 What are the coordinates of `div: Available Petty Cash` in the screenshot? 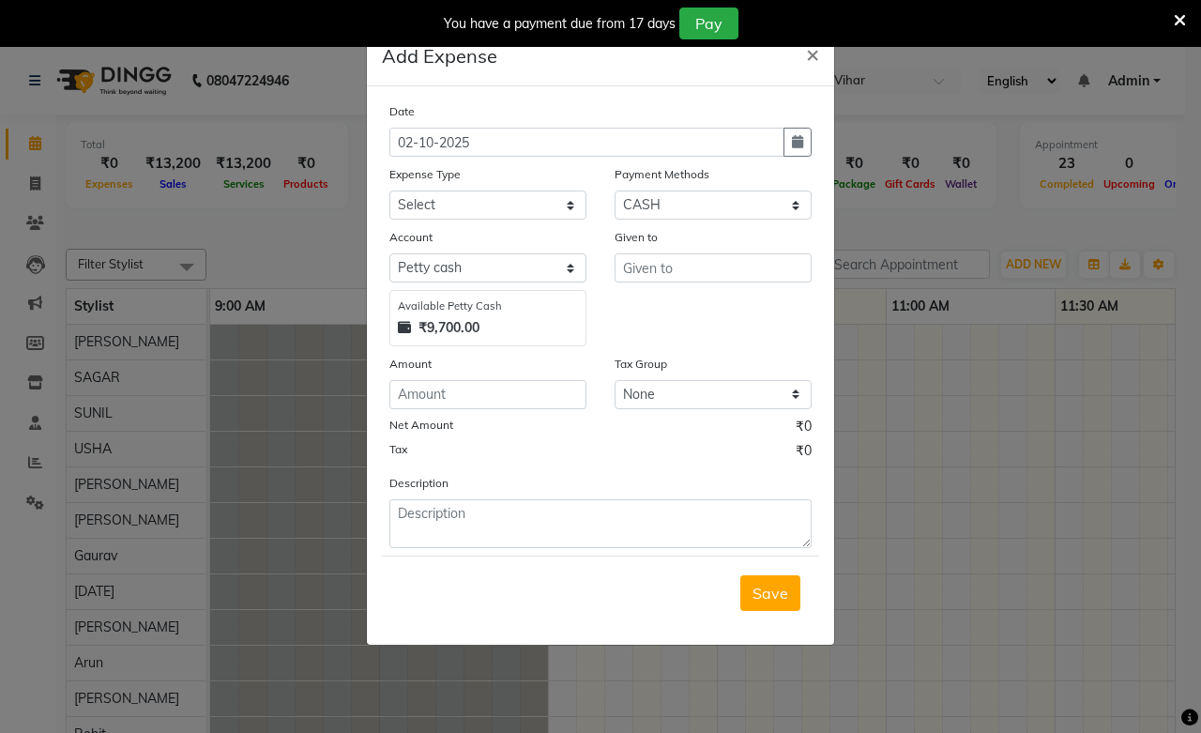 It's located at (488, 306).